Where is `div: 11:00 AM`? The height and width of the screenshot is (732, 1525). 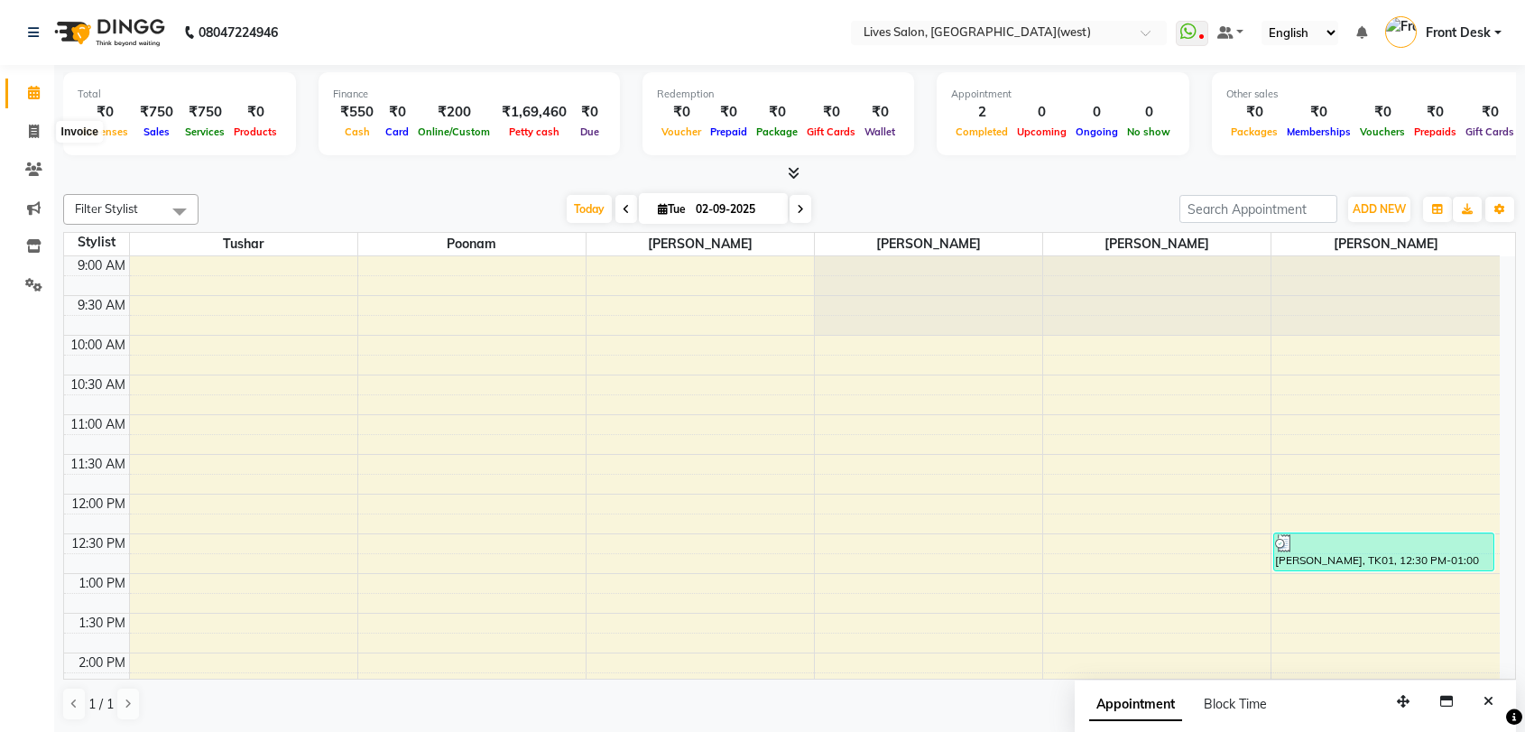 div: 11:00 AM is located at coordinates (97, 424).